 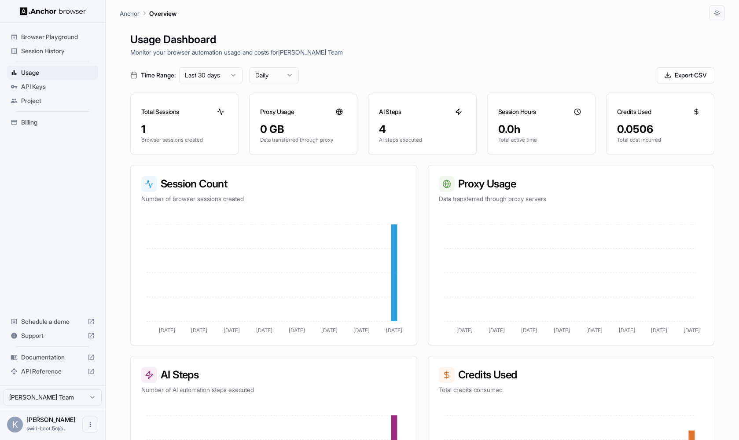 I want to click on div: 0.0506, so click(x=660, y=129).